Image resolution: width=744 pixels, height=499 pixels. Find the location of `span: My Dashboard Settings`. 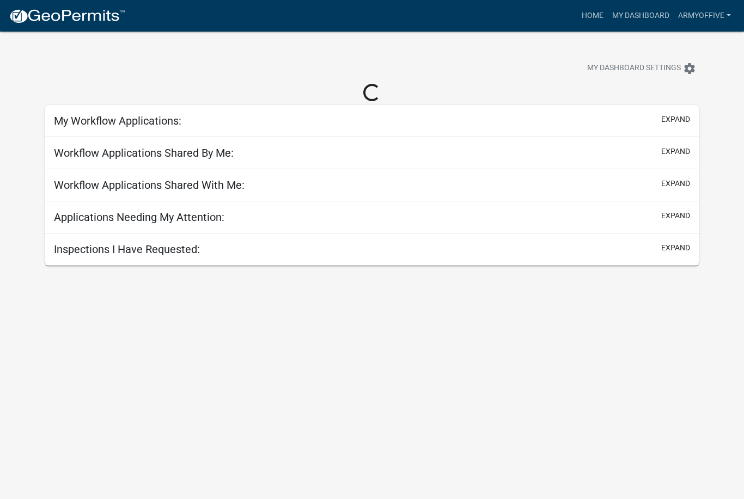

span: My Dashboard Settings is located at coordinates (634, 69).